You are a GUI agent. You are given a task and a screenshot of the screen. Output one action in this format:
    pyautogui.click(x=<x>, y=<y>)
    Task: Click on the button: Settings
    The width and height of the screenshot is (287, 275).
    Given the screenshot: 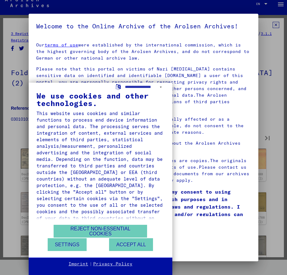 What is the action you would take?
    pyautogui.click(x=67, y=244)
    